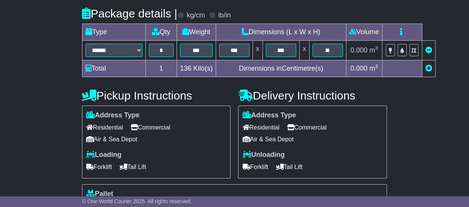 The height and width of the screenshot is (207, 469). What do you see at coordinates (196, 32) in the screenshot?
I see `td: Weight` at bounding box center [196, 32].